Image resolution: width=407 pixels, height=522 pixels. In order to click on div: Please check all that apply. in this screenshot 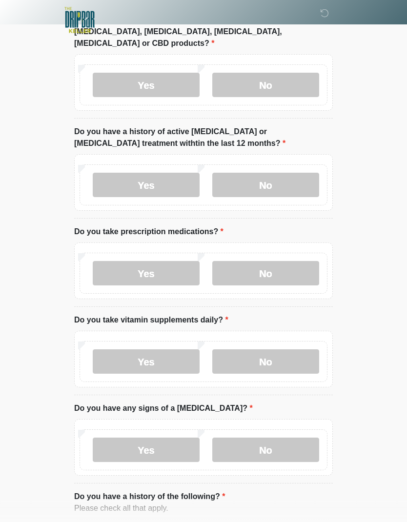, I will do `click(204, 509)`.